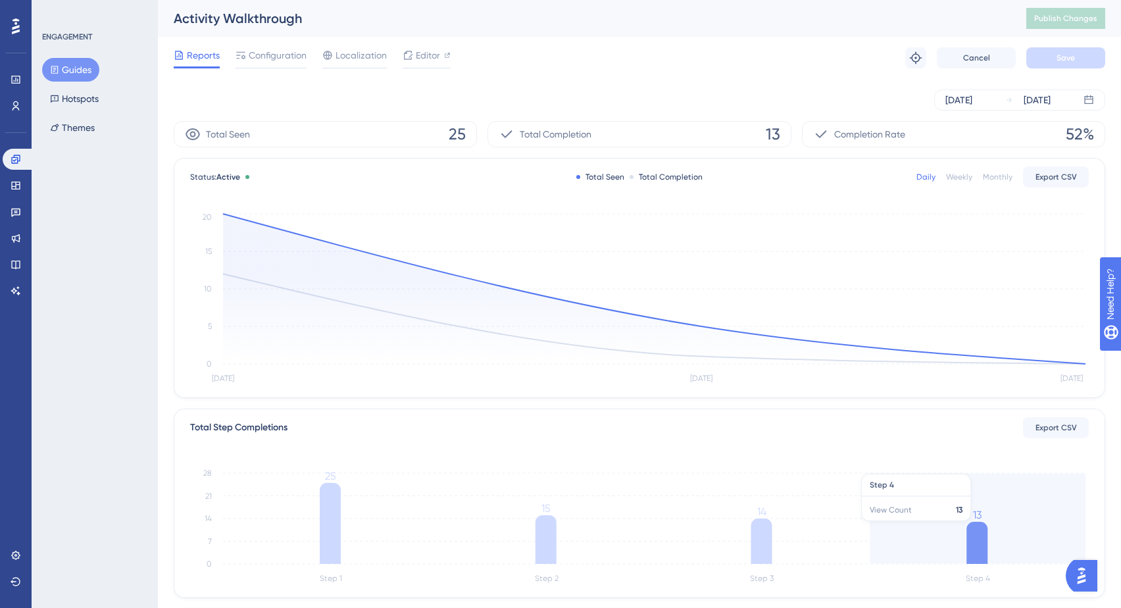 This screenshot has width=1121, height=608. I want to click on div: Total Completion, so click(666, 177).